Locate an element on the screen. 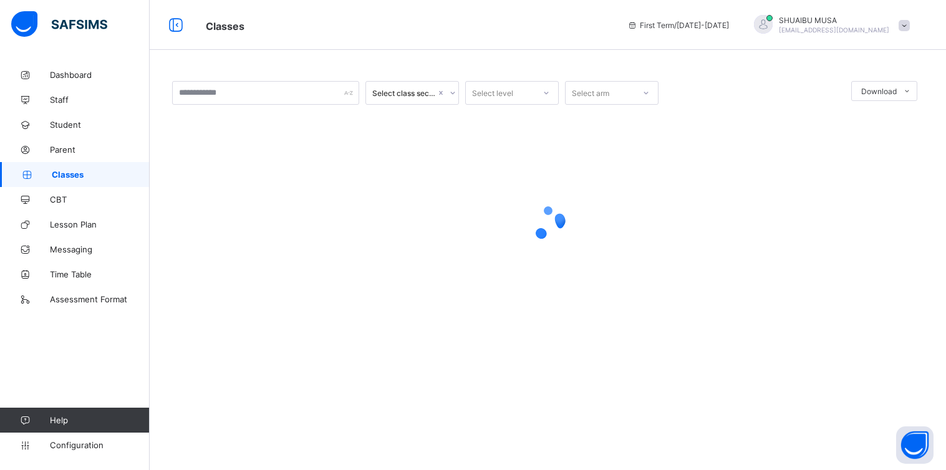 The image size is (946, 470). span: Help is located at coordinates (99, 420).